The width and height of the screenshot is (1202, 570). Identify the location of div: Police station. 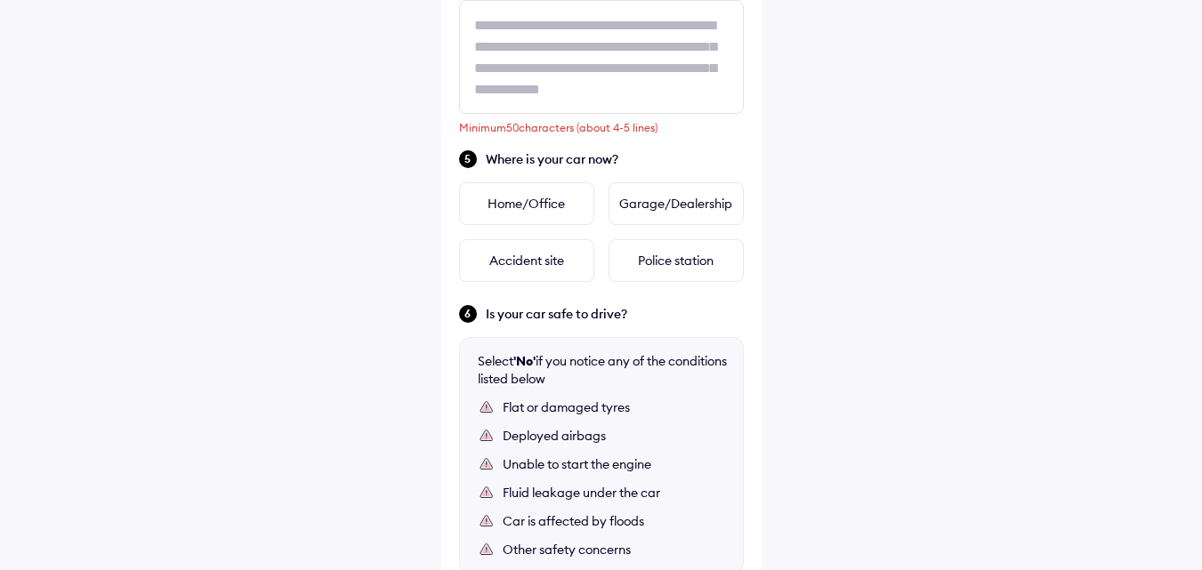
(676, 261).